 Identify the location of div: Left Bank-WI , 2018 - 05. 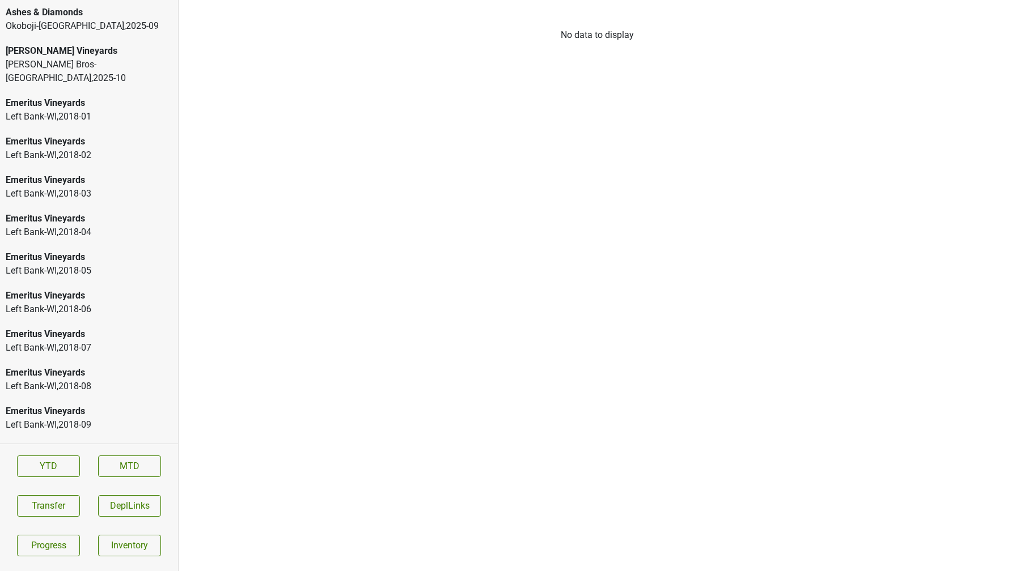
(89, 271).